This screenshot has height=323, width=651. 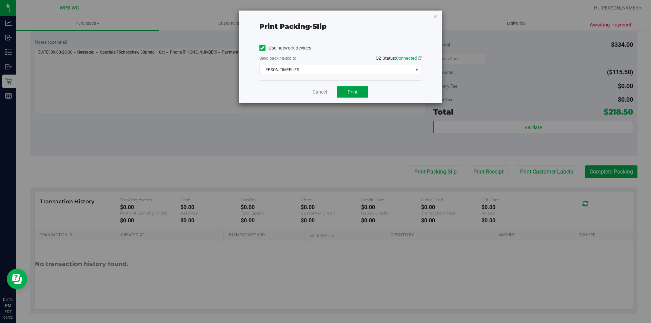 I want to click on span: Print, so click(x=353, y=92).